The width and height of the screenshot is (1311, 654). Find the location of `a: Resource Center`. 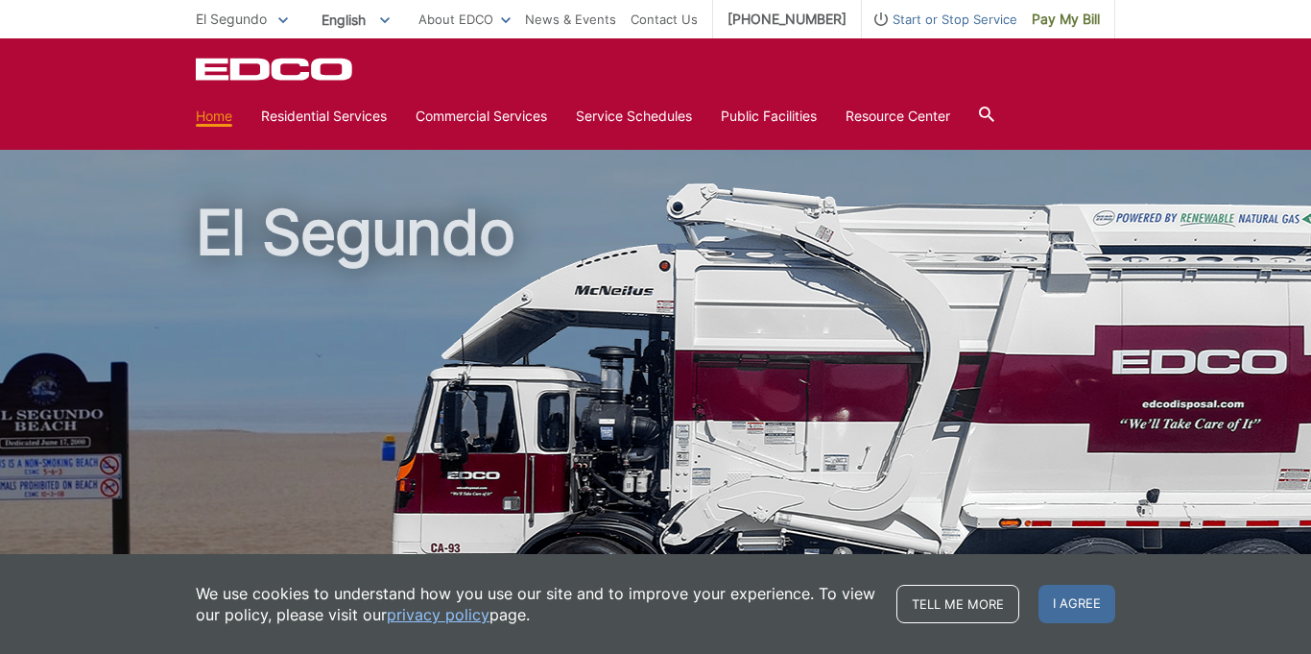

a: Resource Center is located at coordinates (897, 116).